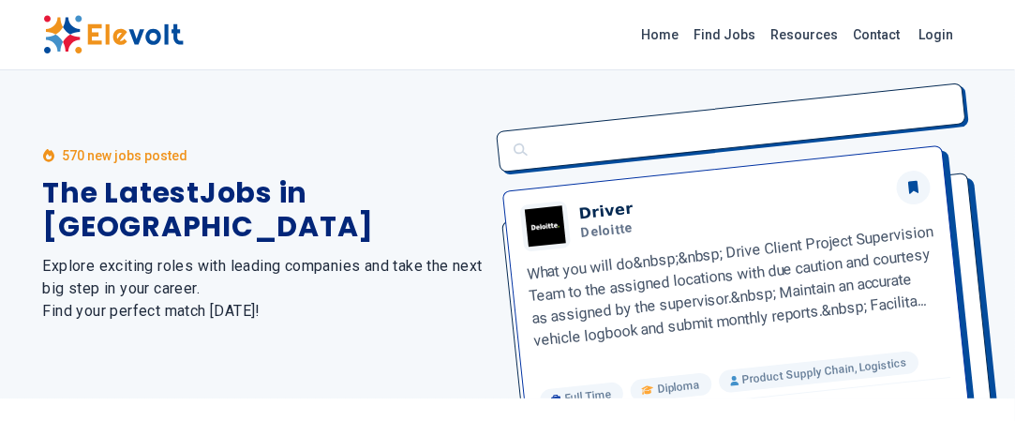 This screenshot has width=1015, height=421. What do you see at coordinates (125, 156) in the screenshot?
I see `p: 570 new jobs posted` at bounding box center [125, 156].